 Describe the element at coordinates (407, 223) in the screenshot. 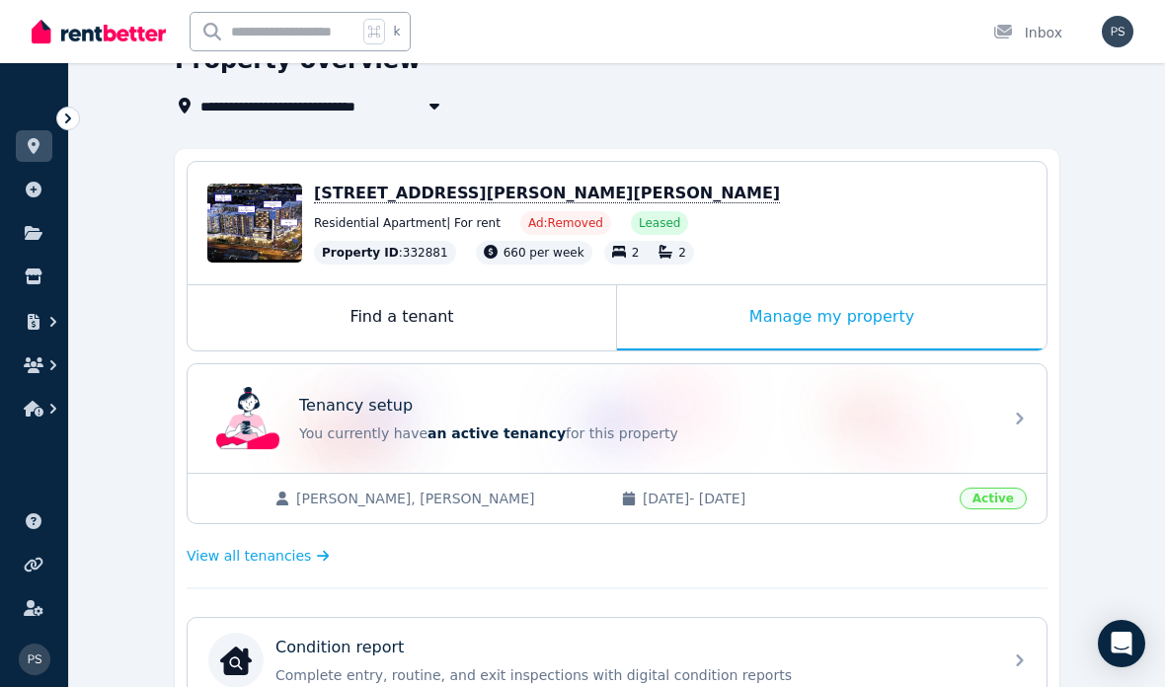

I see `span: Residential Apartment | For rent` at that location.